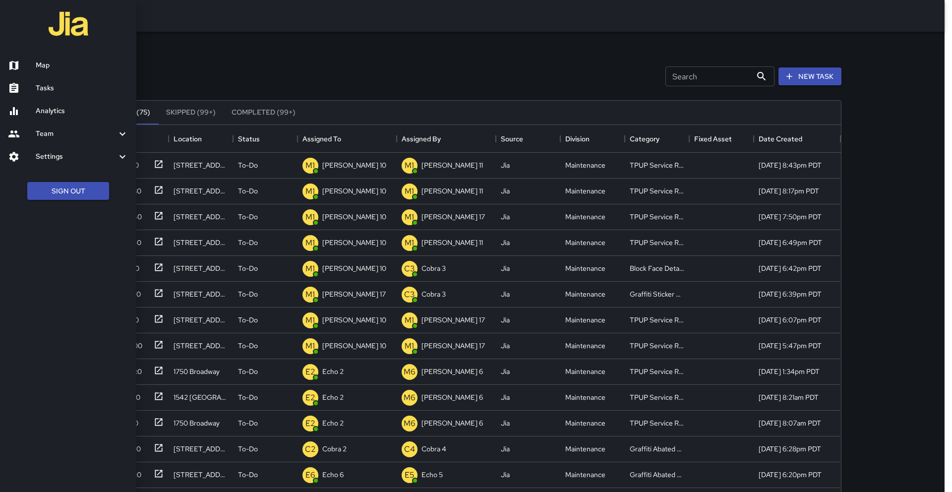 The image size is (952, 492). Describe the element at coordinates (68, 191) in the screenshot. I see `button: Sign Out` at that location.